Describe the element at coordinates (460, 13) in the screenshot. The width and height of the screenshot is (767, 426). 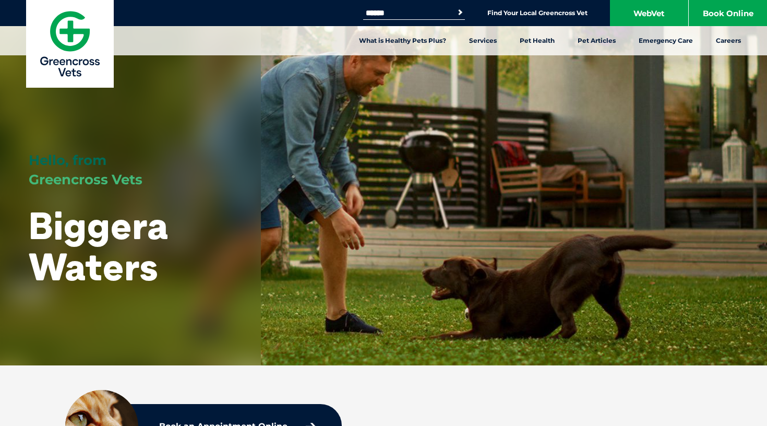
I see `button: Search` at that location.